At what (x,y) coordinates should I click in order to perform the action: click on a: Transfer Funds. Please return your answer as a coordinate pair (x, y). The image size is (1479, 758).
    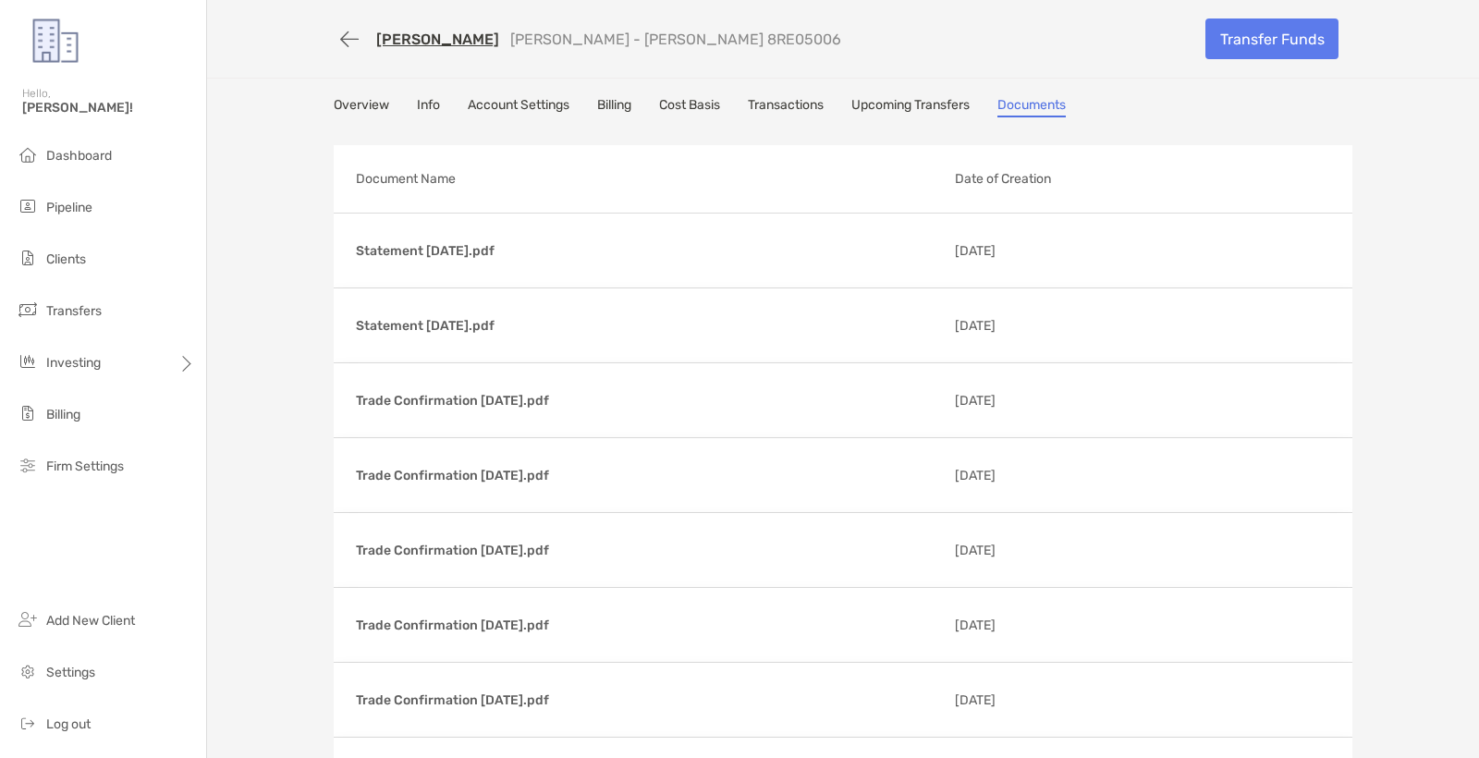
    Looking at the image, I should click on (1272, 39).